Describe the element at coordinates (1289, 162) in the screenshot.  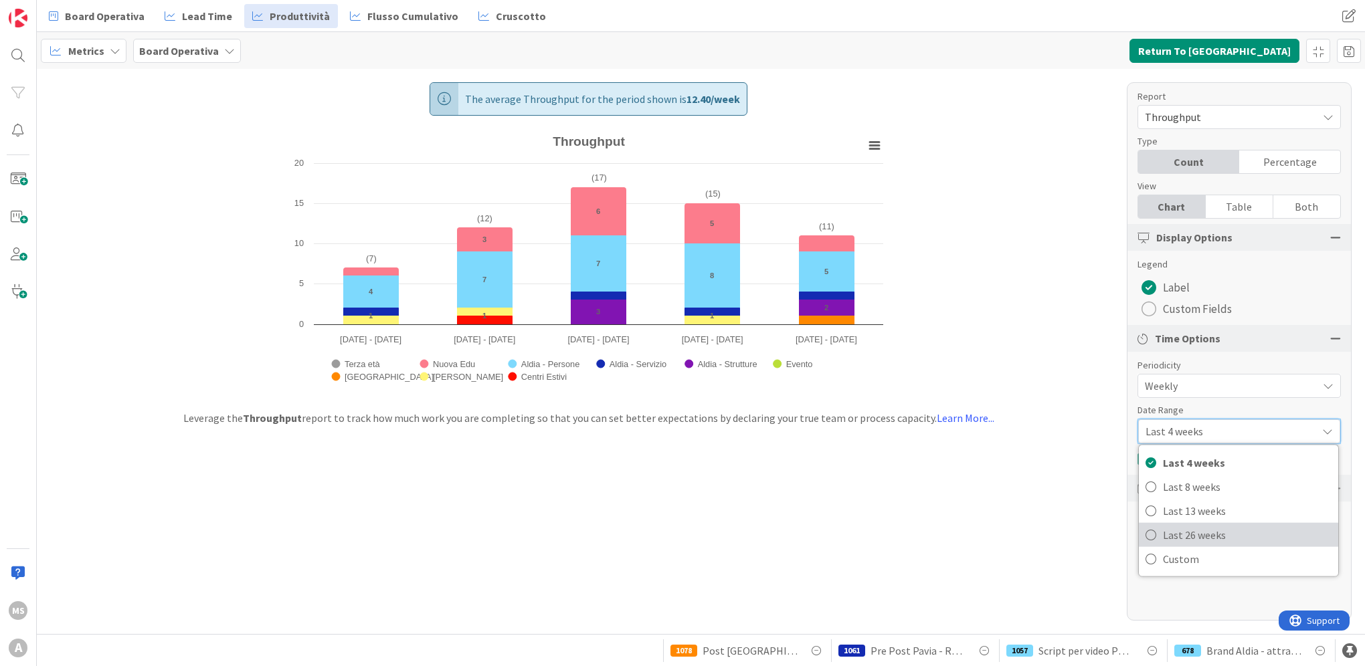
I see `div: Percentage` at that location.